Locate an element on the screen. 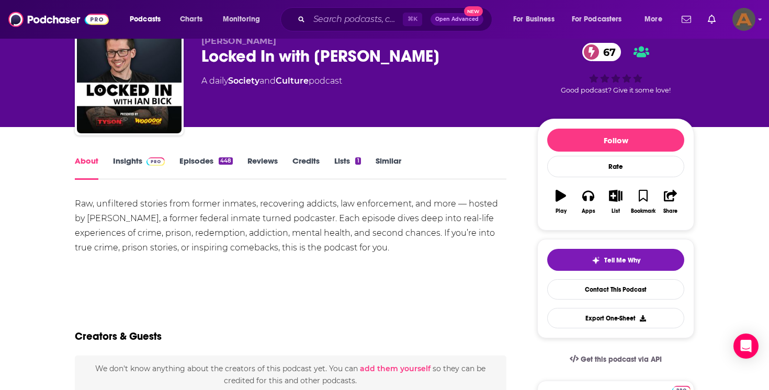 The image size is (769, 390). div: 67Good podcast? Give it some love! is located at coordinates (615, 68).